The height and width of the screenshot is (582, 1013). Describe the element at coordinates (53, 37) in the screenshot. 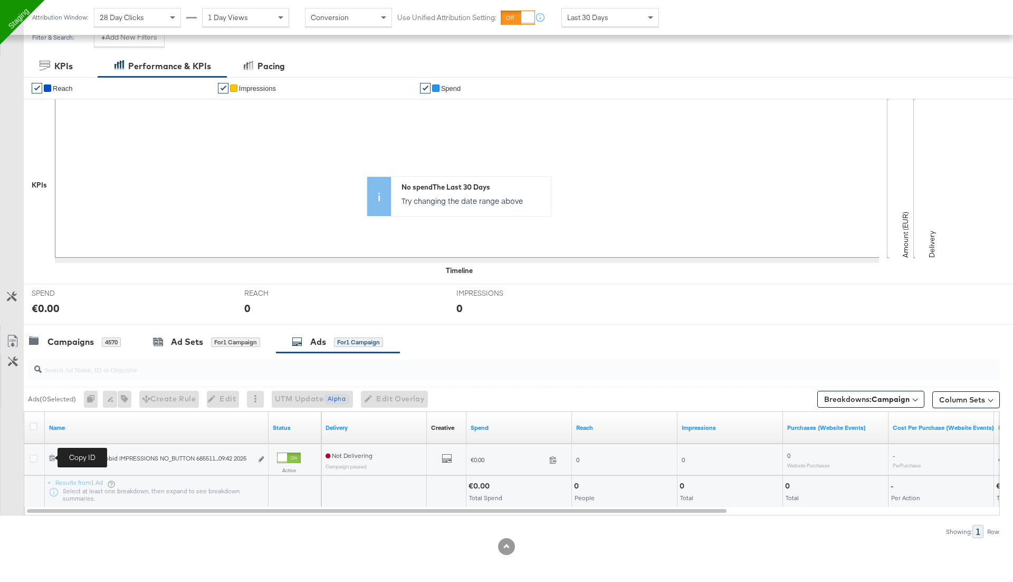

I see `div: Filter & Search:` at that location.